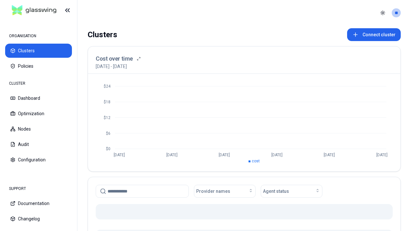 This screenshot has width=411, height=231. Describe the element at coordinates (225, 191) in the screenshot. I see `button: Provider names` at that location.